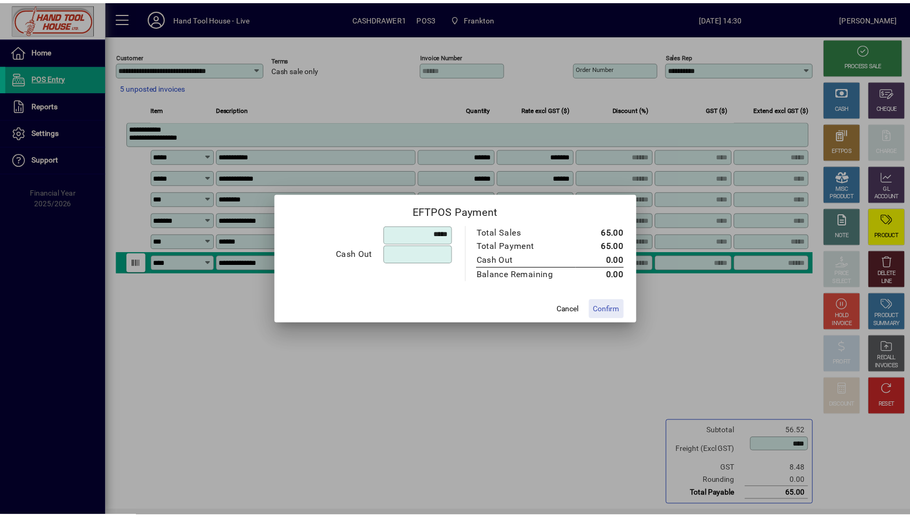 Image resolution: width=910 pixels, height=517 pixels. Describe the element at coordinates (574, 309) in the screenshot. I see `button: Cancel` at that location.